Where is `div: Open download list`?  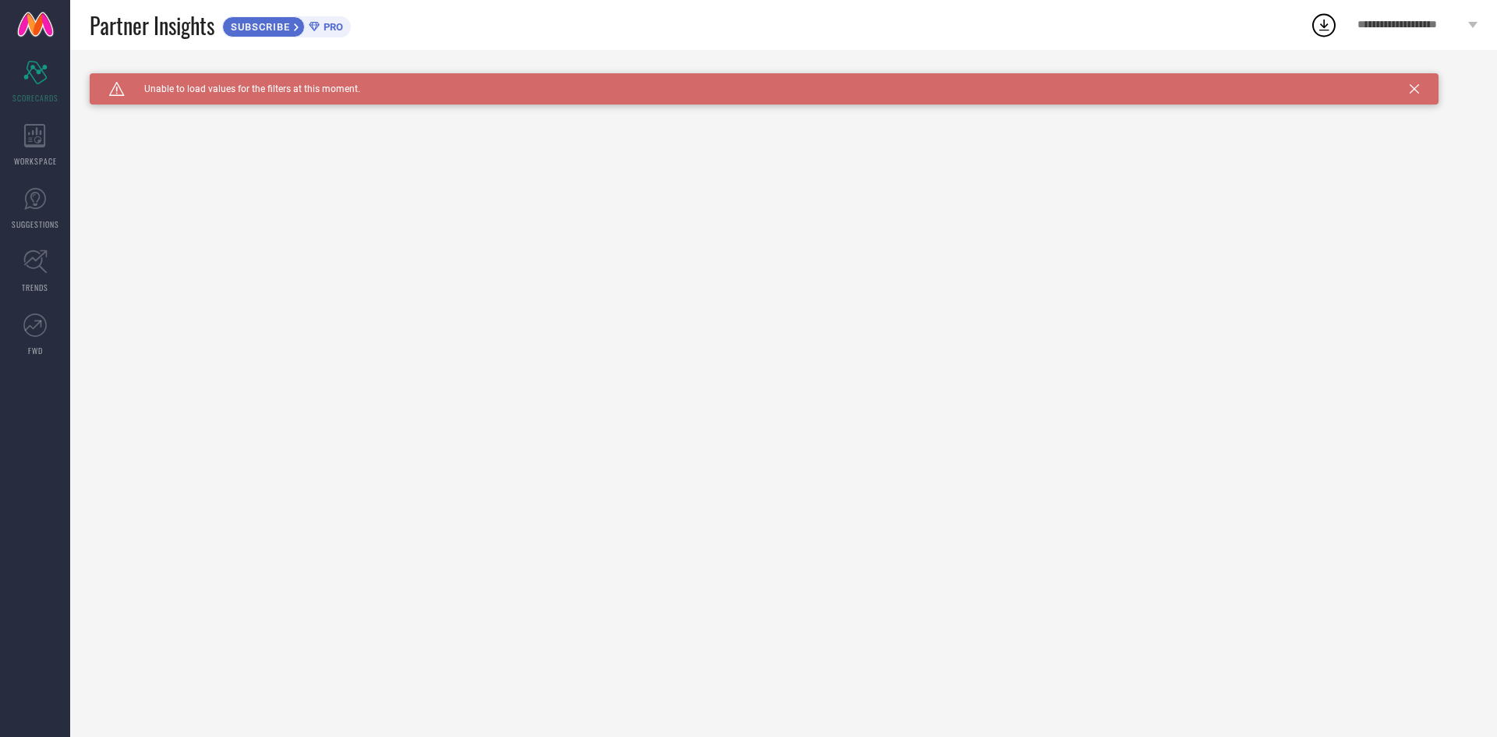 div: Open download list is located at coordinates (1324, 25).